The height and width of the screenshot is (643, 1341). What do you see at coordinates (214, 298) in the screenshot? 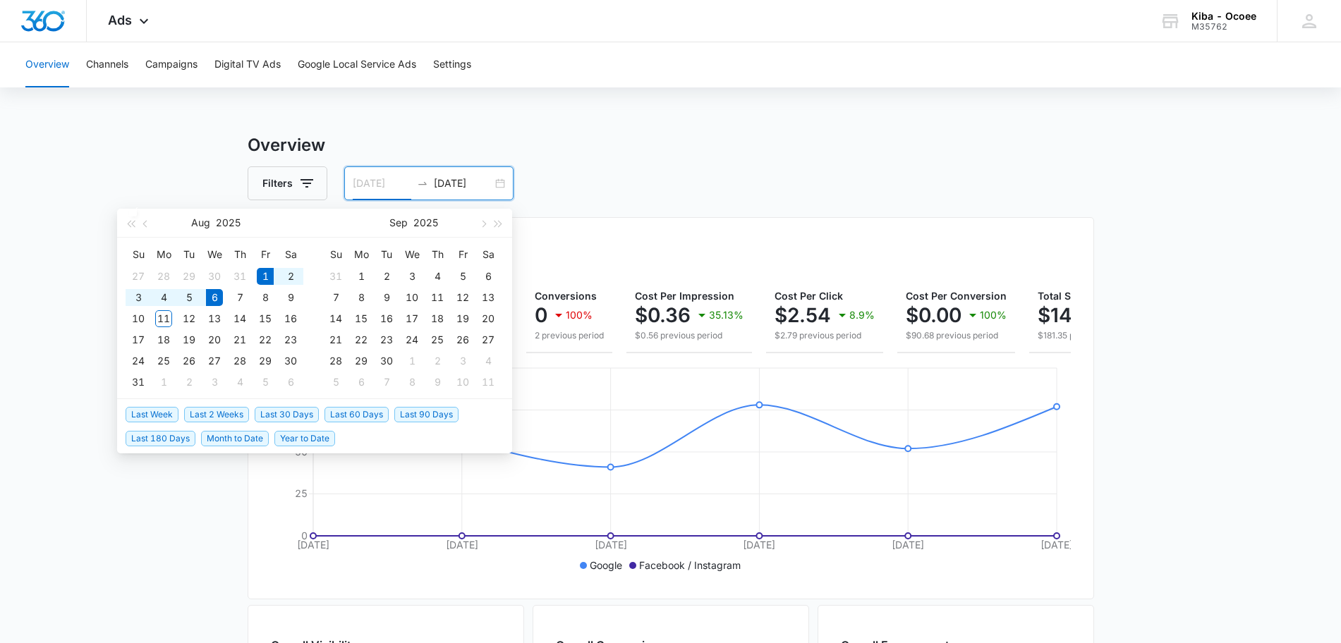
I see `td: 2025-08-06` at bounding box center [214, 298].